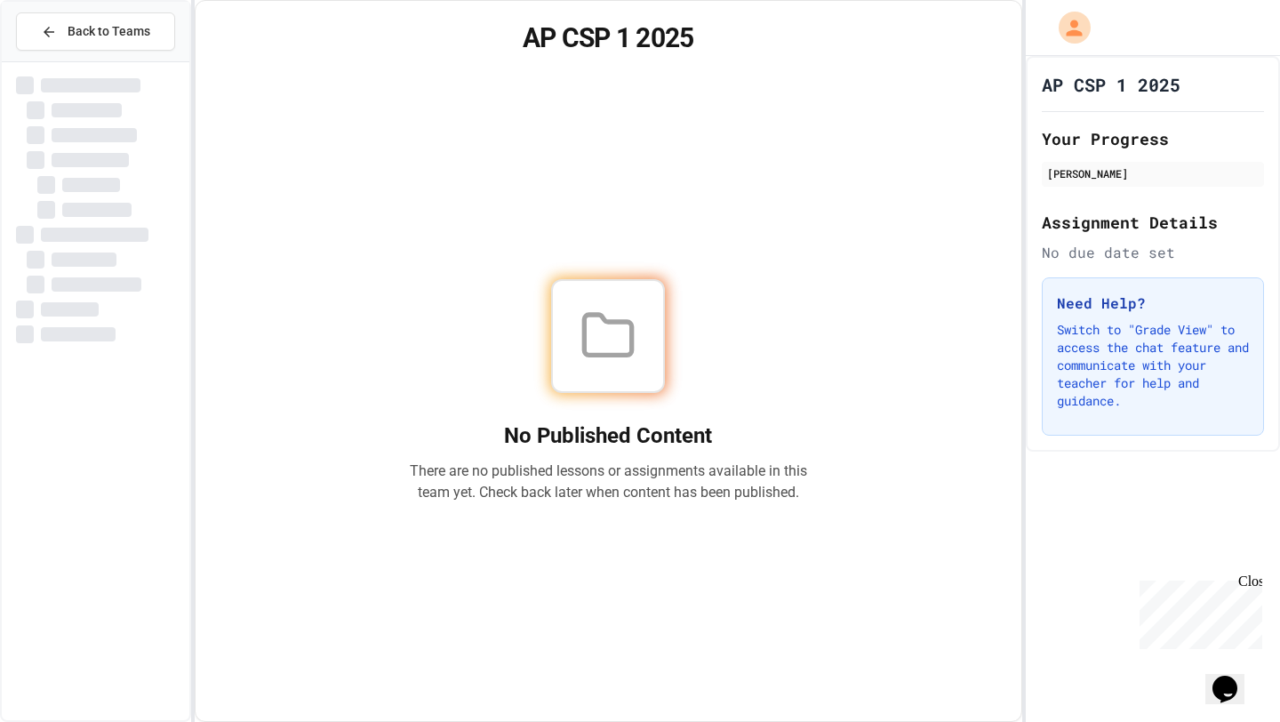 This screenshot has height=722, width=1280. I want to click on button: Back to Teams, so click(95, 31).